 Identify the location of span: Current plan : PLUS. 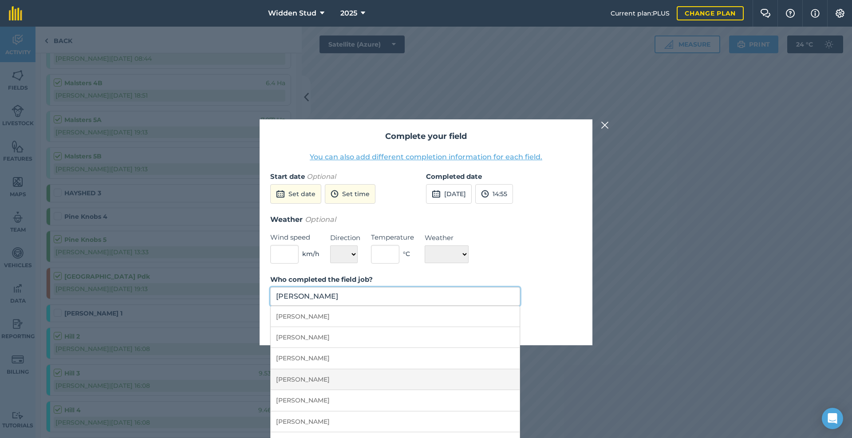
(640, 13).